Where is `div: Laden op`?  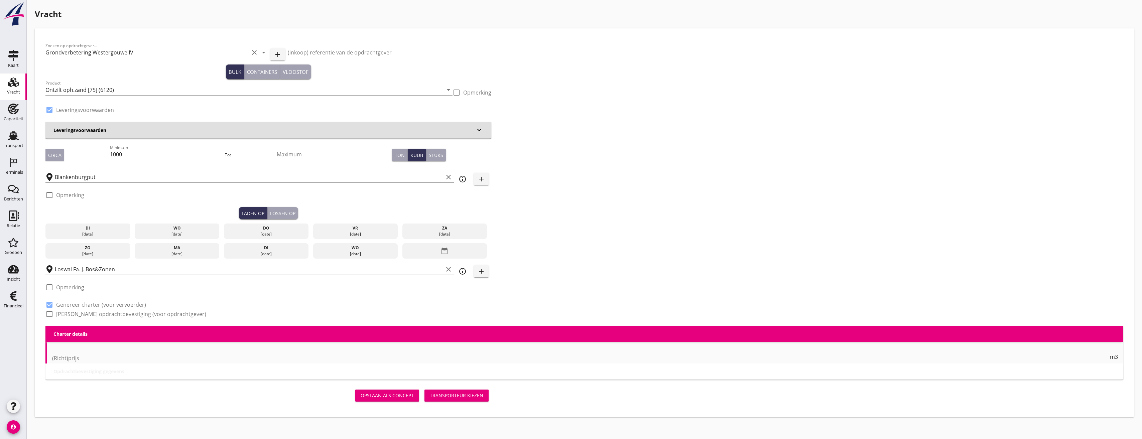 div: Laden op is located at coordinates (253, 213).